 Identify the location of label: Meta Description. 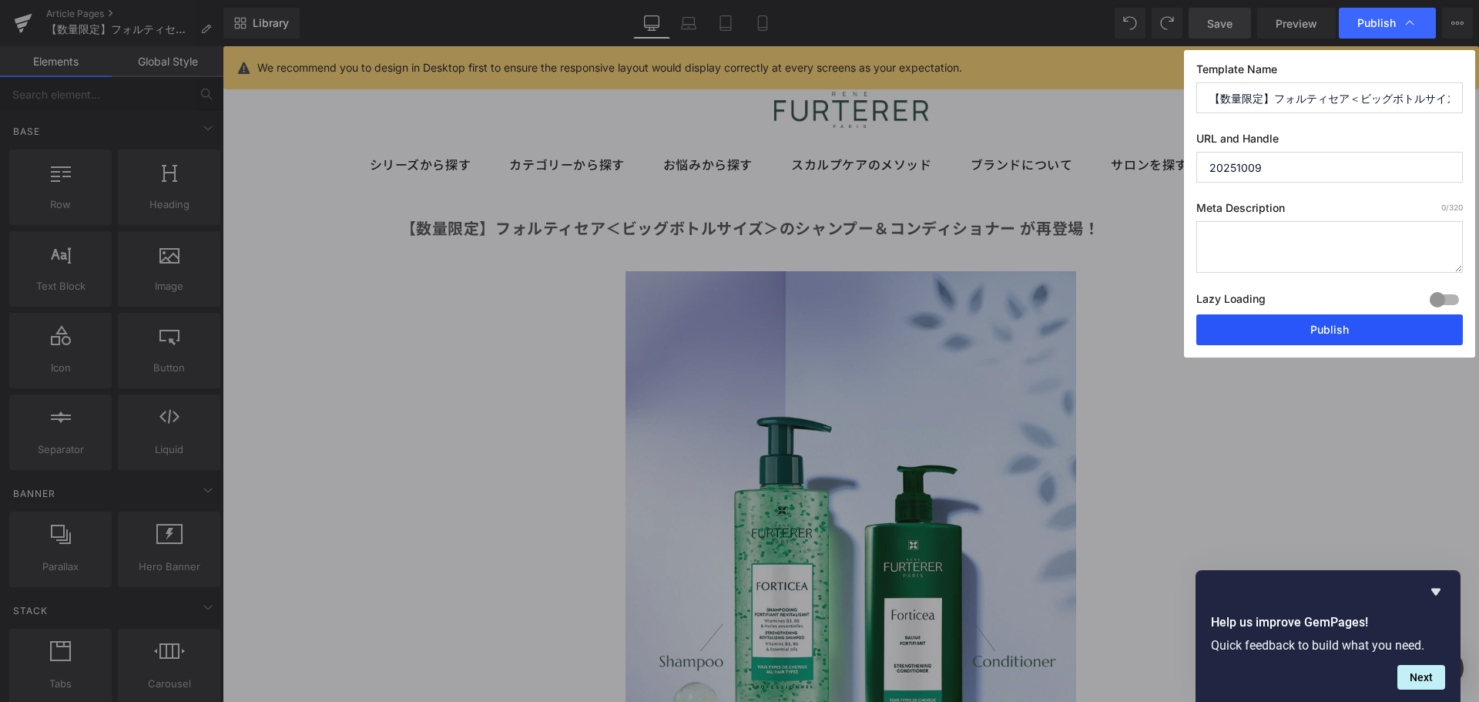
(1330, 211).